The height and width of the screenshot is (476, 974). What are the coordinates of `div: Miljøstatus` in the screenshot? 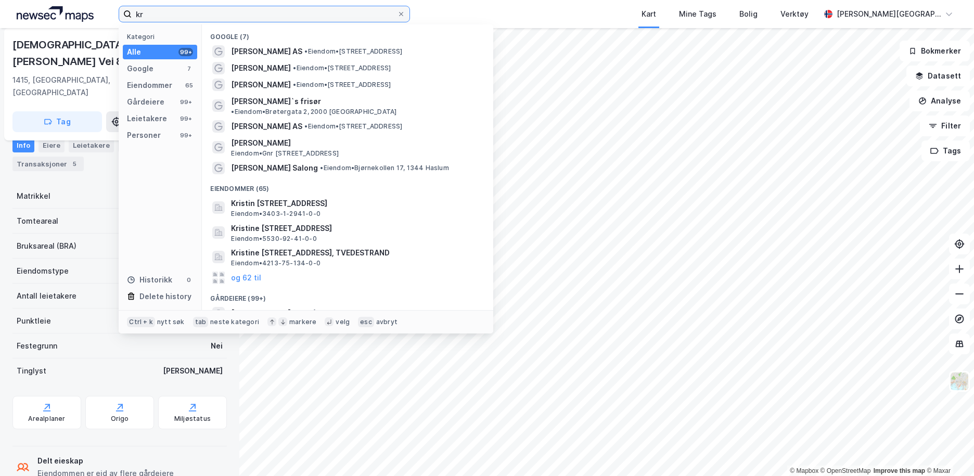 It's located at (192, 419).